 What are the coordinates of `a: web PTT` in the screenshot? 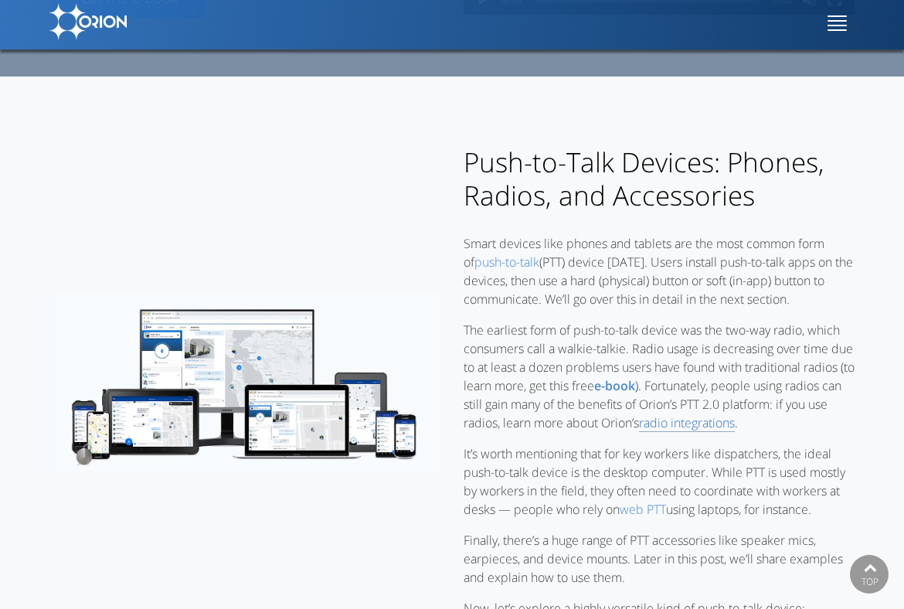 It's located at (643, 509).